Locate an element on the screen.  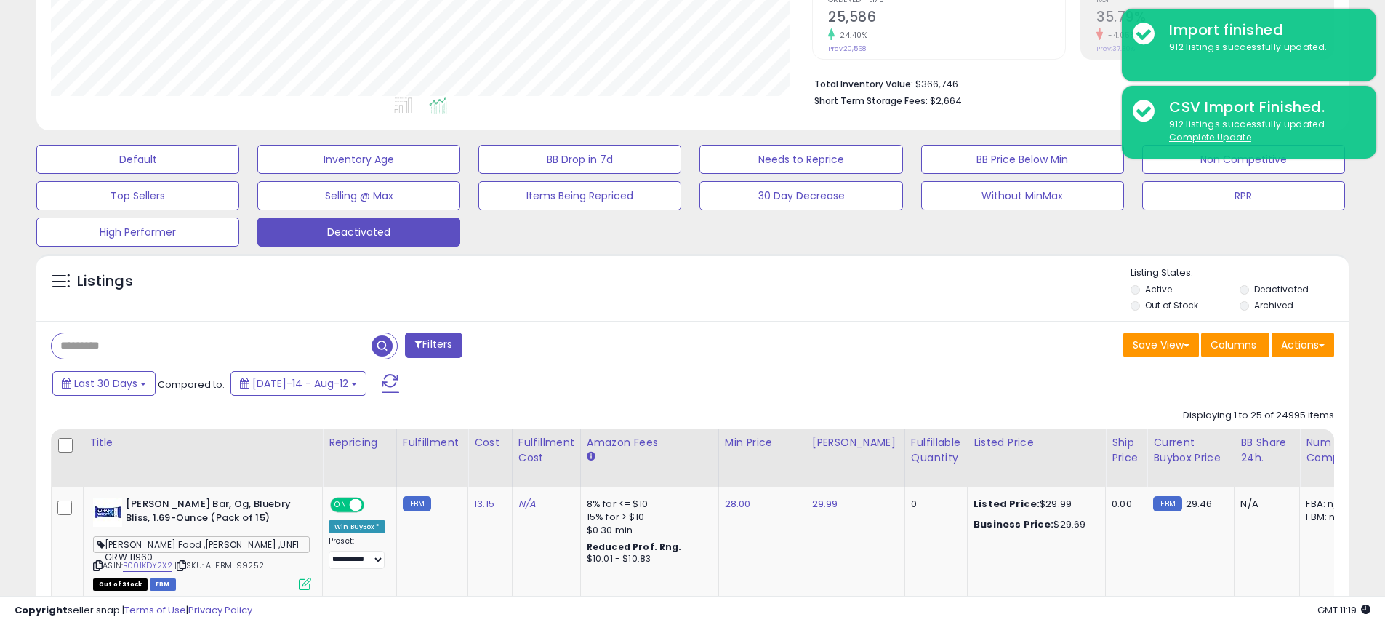
div: ASIN: is located at coordinates (202, 542).